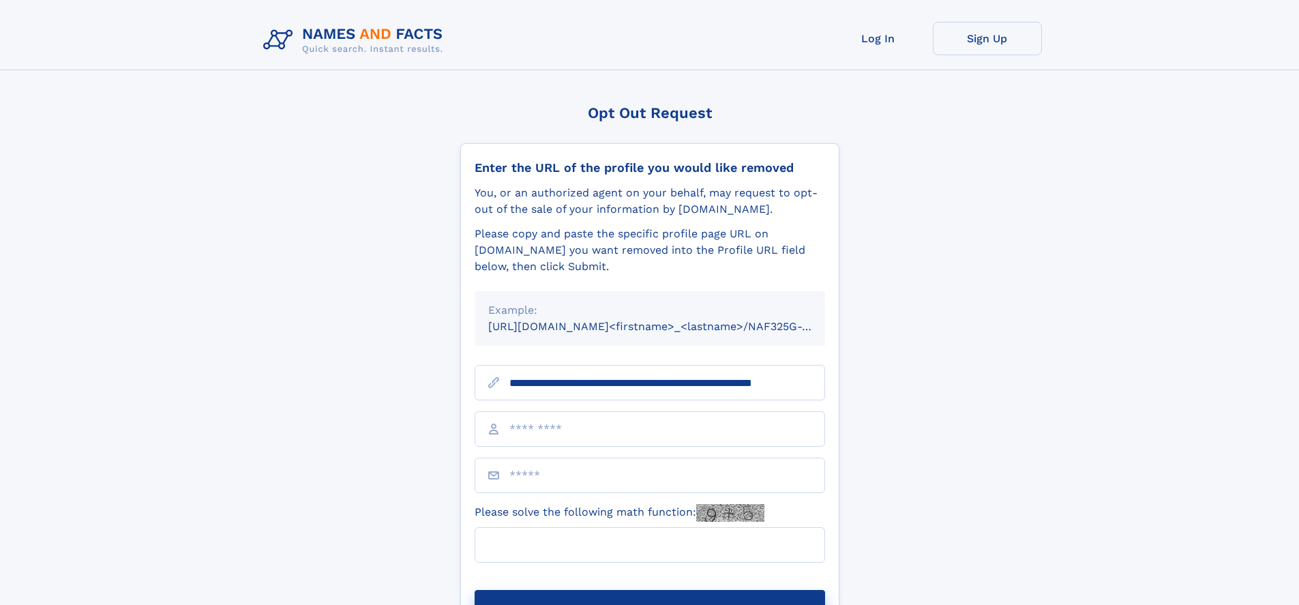 The height and width of the screenshot is (605, 1299). What do you see at coordinates (650, 201) in the screenshot?
I see `div: You, or an authorized agent on your behalf, may request to opt-out of the sale of your informatio...` at bounding box center [650, 201].